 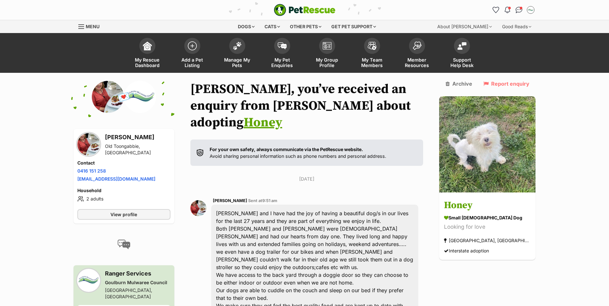 What do you see at coordinates (459, 84) in the screenshot?
I see `a: Archive` at bounding box center [459, 84].